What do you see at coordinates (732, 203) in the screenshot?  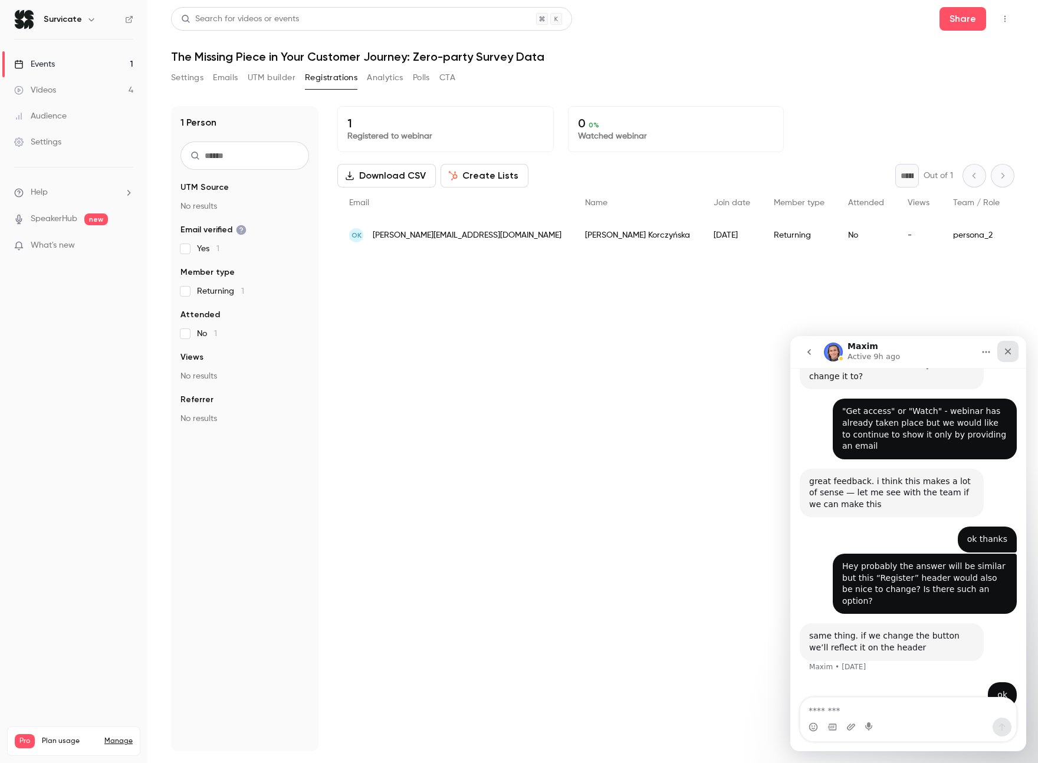 I see `span: Join date` at bounding box center [732, 203].